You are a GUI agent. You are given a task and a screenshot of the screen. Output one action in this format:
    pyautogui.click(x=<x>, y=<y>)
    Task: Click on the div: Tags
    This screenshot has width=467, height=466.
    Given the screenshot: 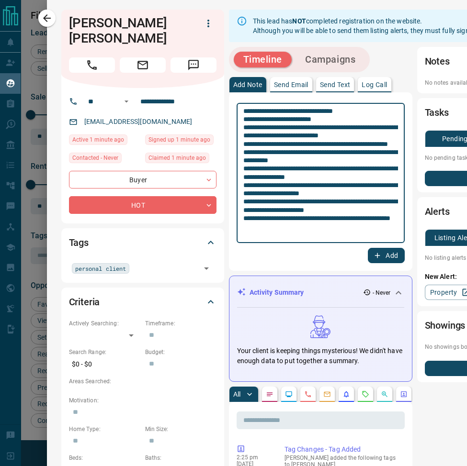 What is the action you would take?
    pyautogui.click(x=143, y=243)
    